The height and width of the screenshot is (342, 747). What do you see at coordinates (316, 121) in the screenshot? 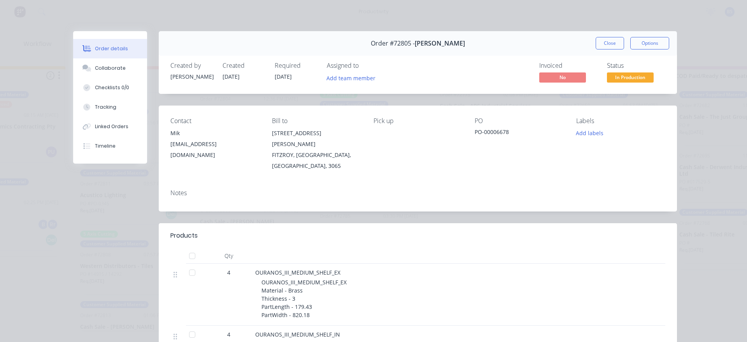
I see `div: Bill to` at bounding box center [316, 121].